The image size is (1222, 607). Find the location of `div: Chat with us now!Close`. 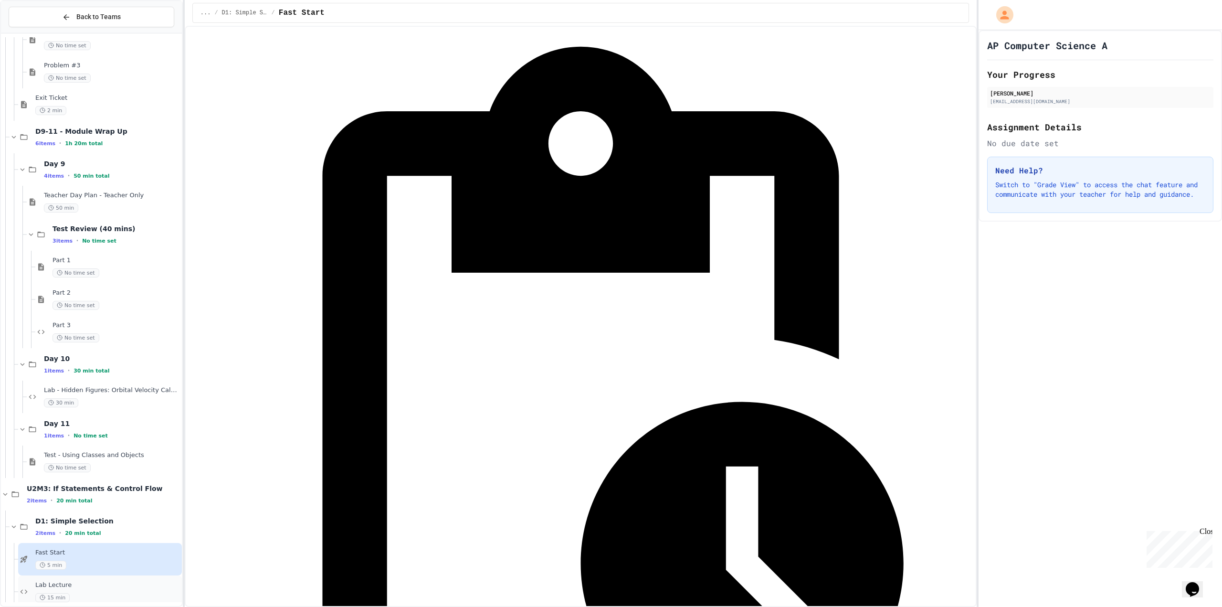

div: Chat with us now!Close is located at coordinates (35, 32).